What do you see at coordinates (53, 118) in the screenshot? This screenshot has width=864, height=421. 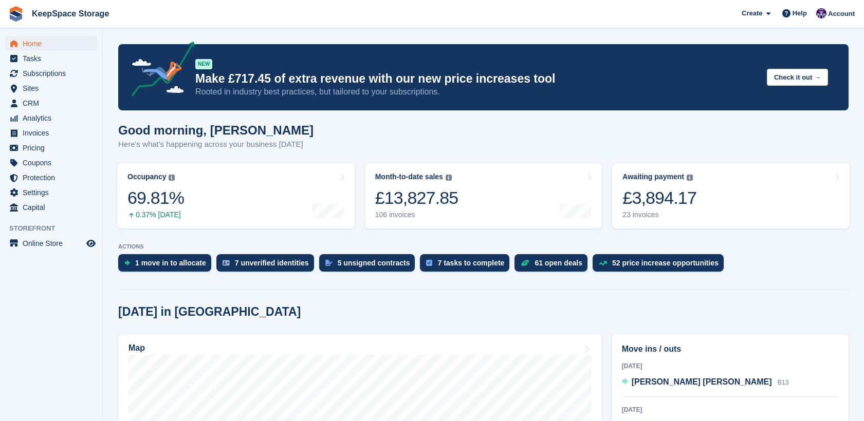 I see `span: Analytics` at bounding box center [53, 118].